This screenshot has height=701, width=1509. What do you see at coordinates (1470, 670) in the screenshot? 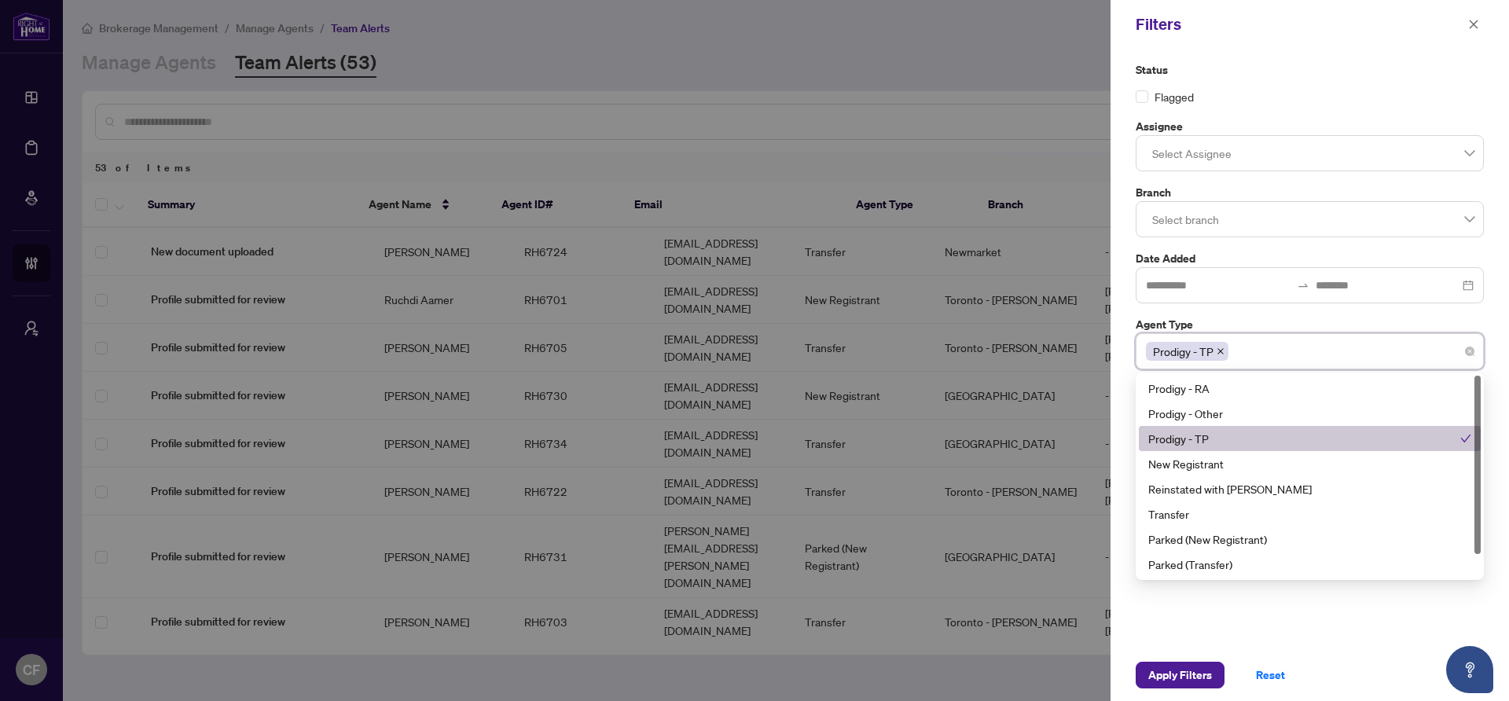
I see `button: Open asap` at bounding box center [1470, 670].